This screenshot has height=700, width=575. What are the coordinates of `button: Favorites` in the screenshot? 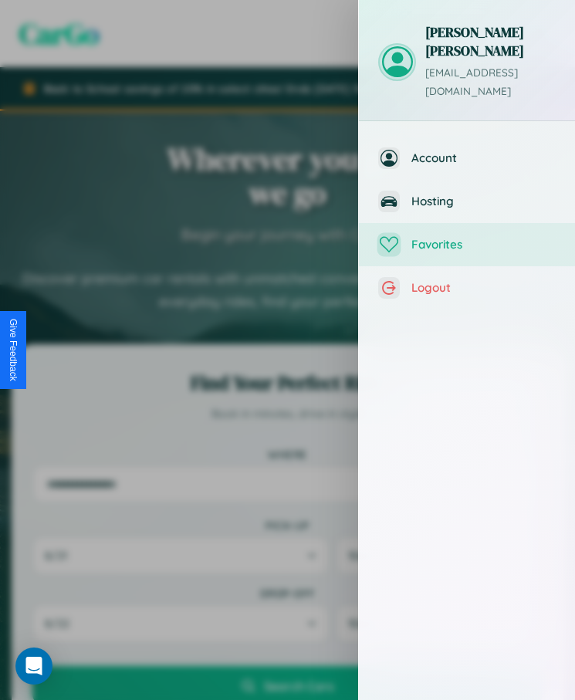 It's located at (467, 245).